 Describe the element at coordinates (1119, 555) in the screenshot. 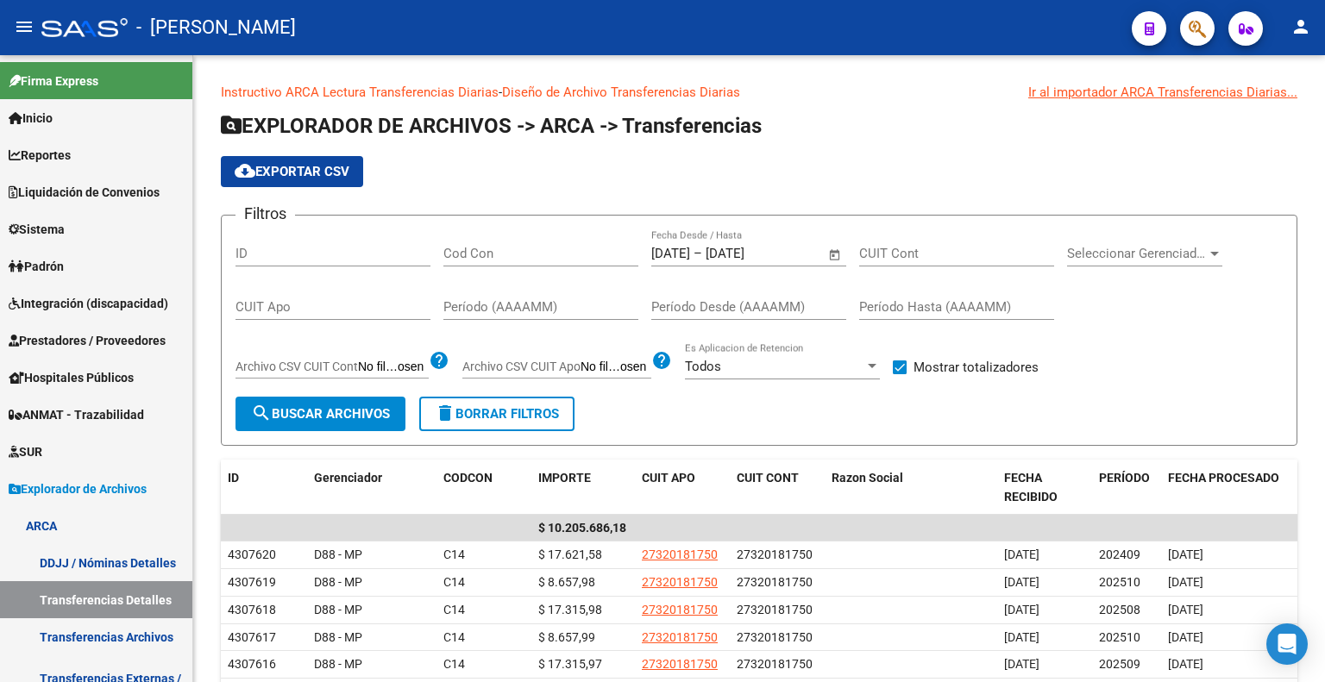

I see `span: 202409` at that location.